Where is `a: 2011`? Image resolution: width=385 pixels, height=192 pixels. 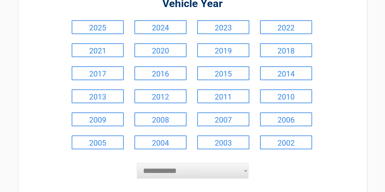
a: 2011 is located at coordinates (223, 96).